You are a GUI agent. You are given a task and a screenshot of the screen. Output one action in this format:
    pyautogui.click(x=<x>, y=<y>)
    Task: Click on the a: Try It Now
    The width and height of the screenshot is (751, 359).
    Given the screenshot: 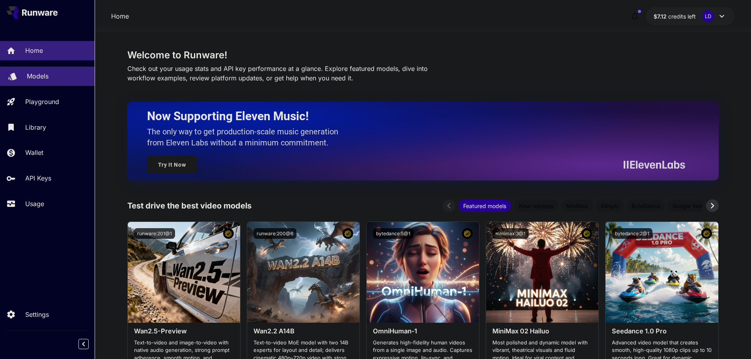 What is the action you would take?
    pyautogui.click(x=172, y=165)
    